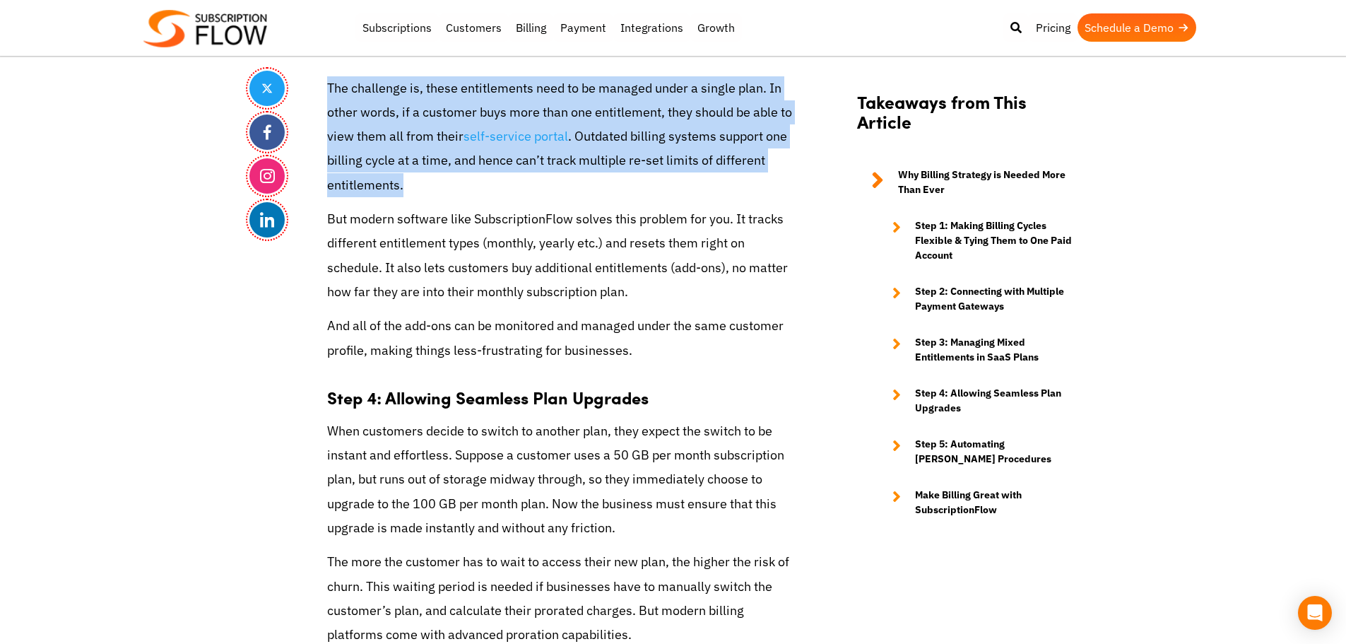  What do you see at coordinates (1053, 28) in the screenshot?
I see `a: Pricing` at bounding box center [1053, 28].